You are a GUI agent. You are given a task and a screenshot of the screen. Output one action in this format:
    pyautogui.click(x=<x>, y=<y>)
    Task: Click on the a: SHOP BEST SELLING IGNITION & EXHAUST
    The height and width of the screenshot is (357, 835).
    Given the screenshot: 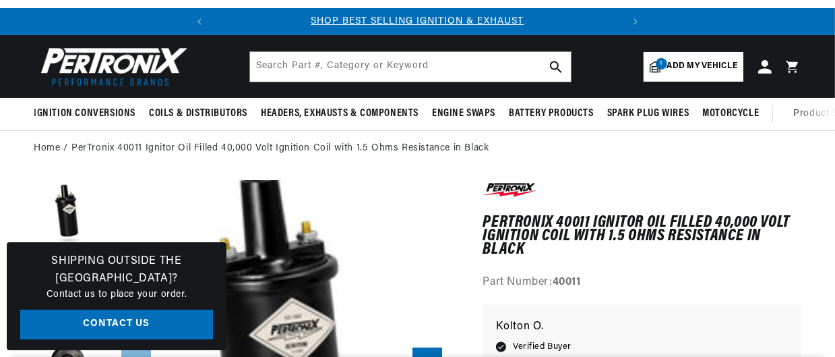 What is the action you would take?
    pyautogui.click(x=418, y=21)
    